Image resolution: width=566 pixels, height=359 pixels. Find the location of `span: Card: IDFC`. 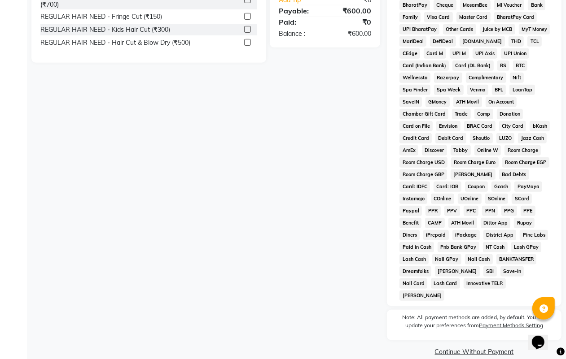

span: Card: IDFC is located at coordinates (415, 187).